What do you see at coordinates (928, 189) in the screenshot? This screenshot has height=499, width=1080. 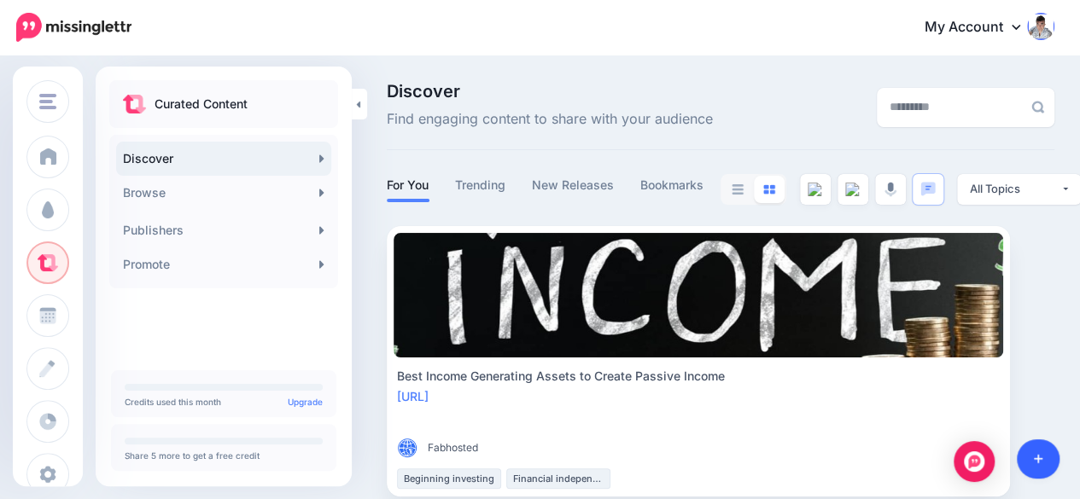 I see `img: chat-square-blue.png` at bounding box center [928, 189].